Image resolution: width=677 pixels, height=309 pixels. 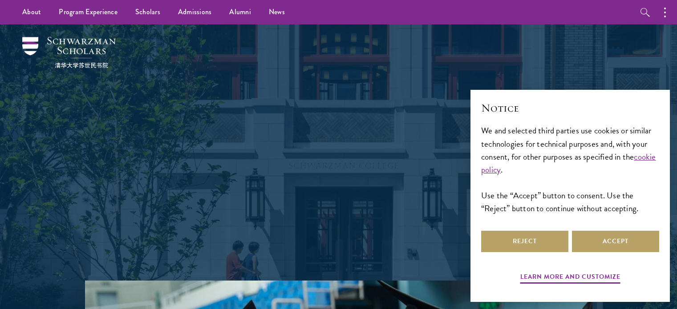 I want to click on button: Learn more and customize, so click(x=570, y=278).